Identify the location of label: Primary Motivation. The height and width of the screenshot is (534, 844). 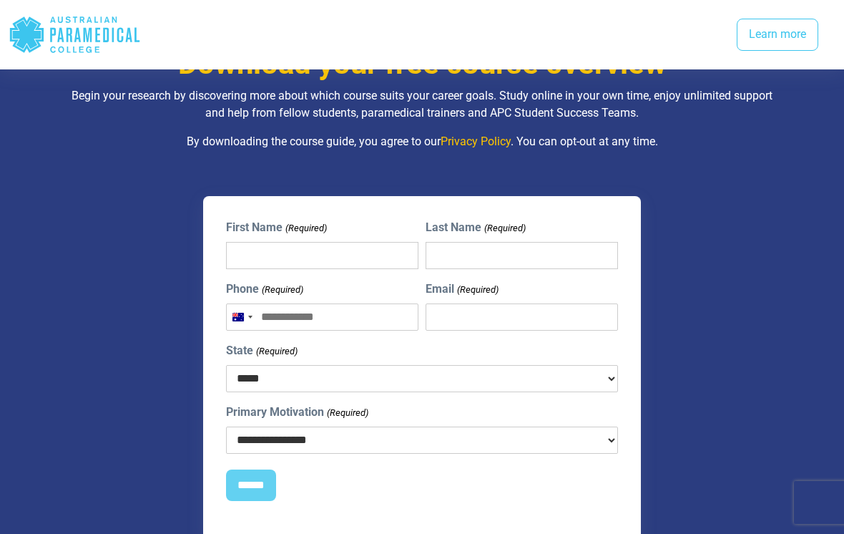
(297, 412).